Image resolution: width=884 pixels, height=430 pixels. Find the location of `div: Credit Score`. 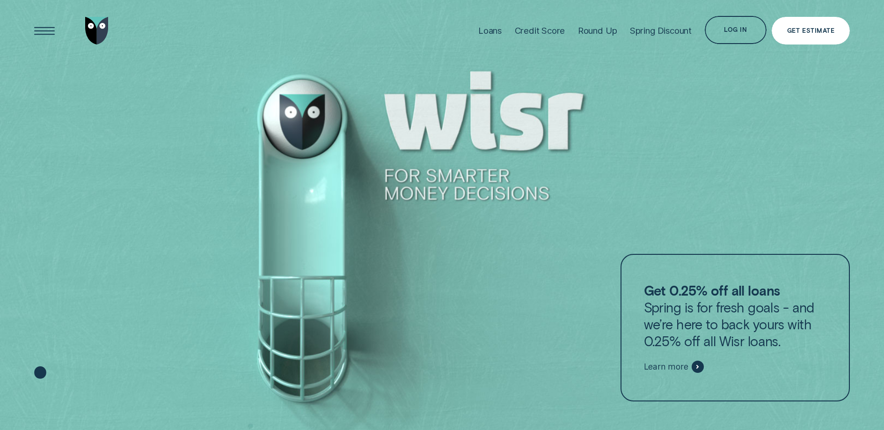

div: Credit Score is located at coordinates (540, 30).